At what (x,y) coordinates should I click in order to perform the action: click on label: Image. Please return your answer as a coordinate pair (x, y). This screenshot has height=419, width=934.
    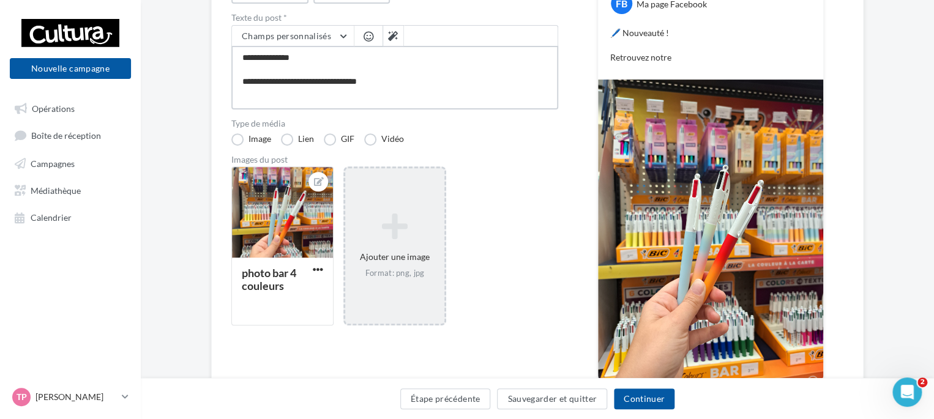
    Looking at the image, I should click on (251, 139).